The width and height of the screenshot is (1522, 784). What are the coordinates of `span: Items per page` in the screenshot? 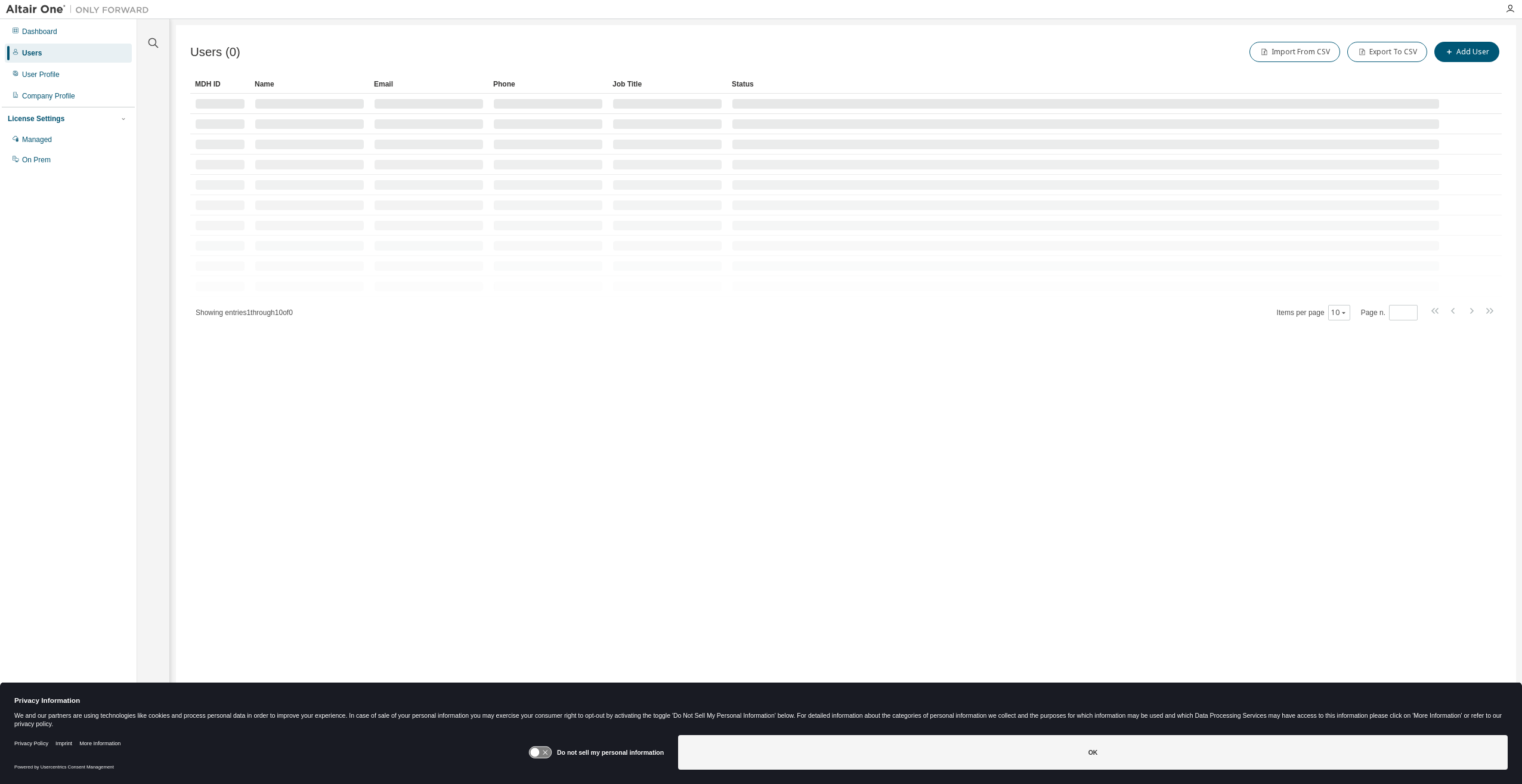 It's located at (1313, 312).